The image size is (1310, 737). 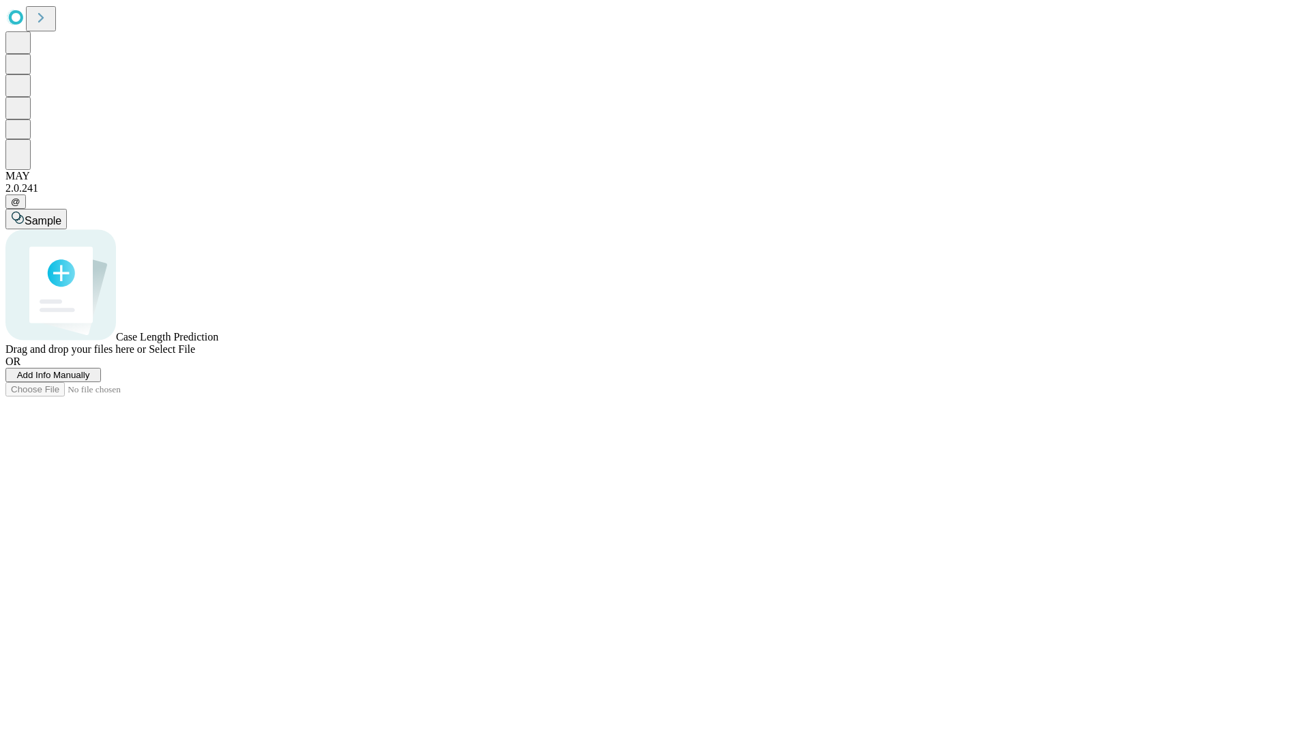 What do you see at coordinates (655, 188) in the screenshot?
I see `div: 2.0.241` at bounding box center [655, 188].